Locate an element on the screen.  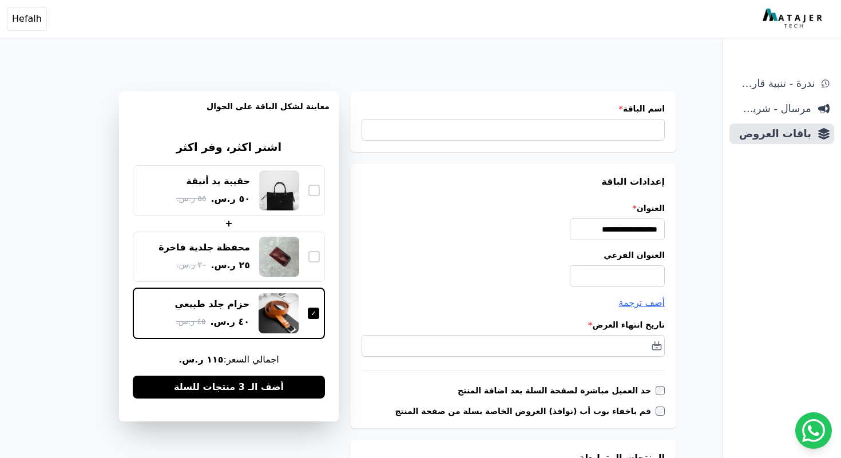
span: Hefalh is located at coordinates (27, 19).